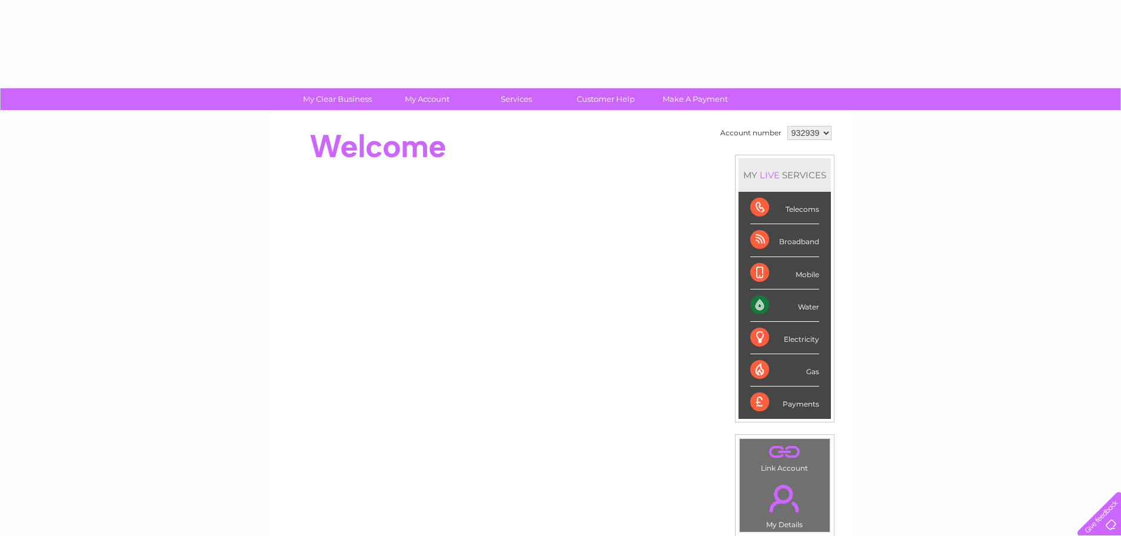 This screenshot has height=536, width=1121. Describe the element at coordinates (784, 338) in the screenshot. I see `div: Electricity` at that location.